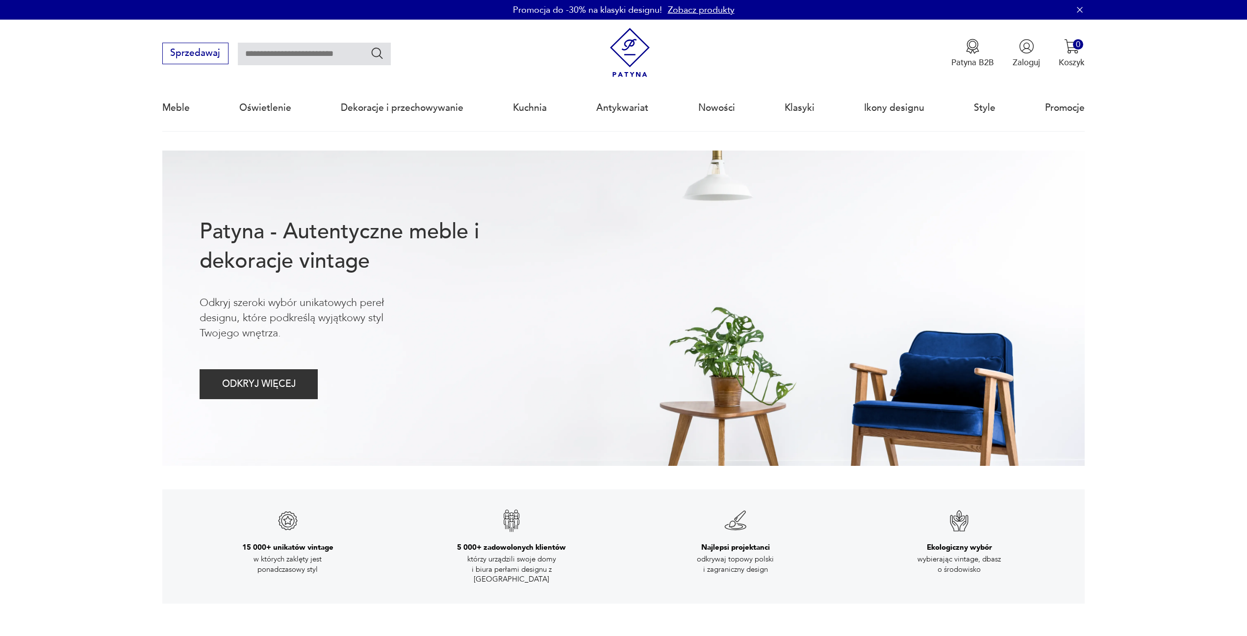 This screenshot has height=636, width=1247. I want to click on button: Sprzedawaj, so click(195, 53).